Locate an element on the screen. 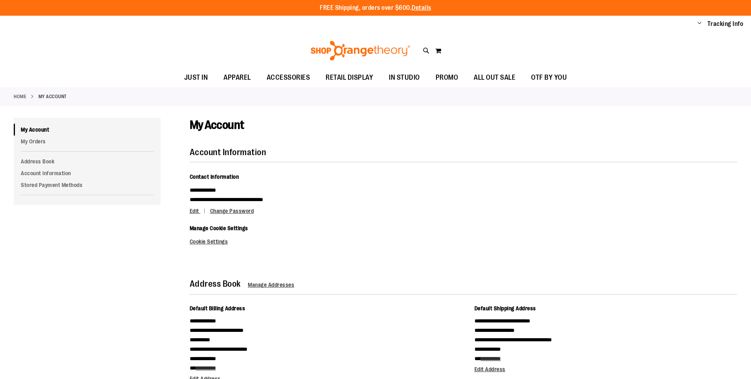 This screenshot has width=751, height=379. a: My Account is located at coordinates (87, 130).